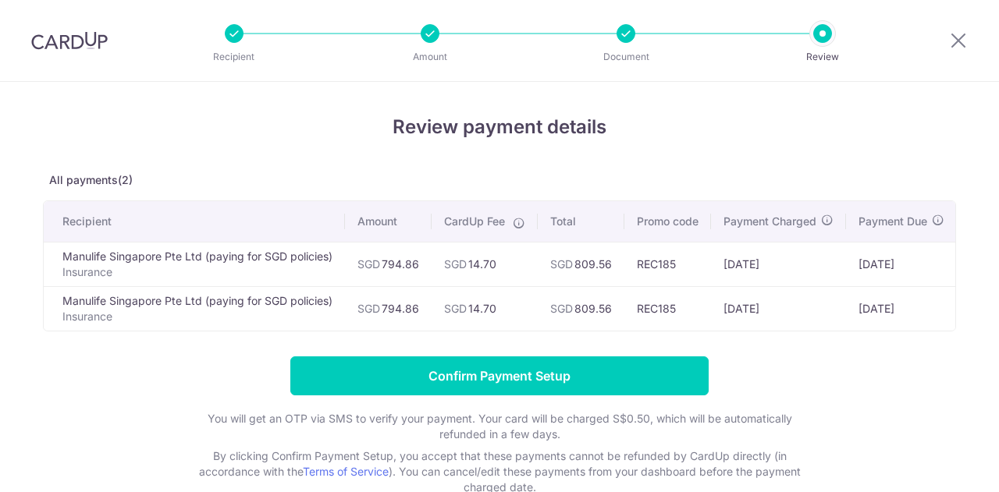 The image size is (999, 492). I want to click on a: Terms of Service, so click(346, 471).